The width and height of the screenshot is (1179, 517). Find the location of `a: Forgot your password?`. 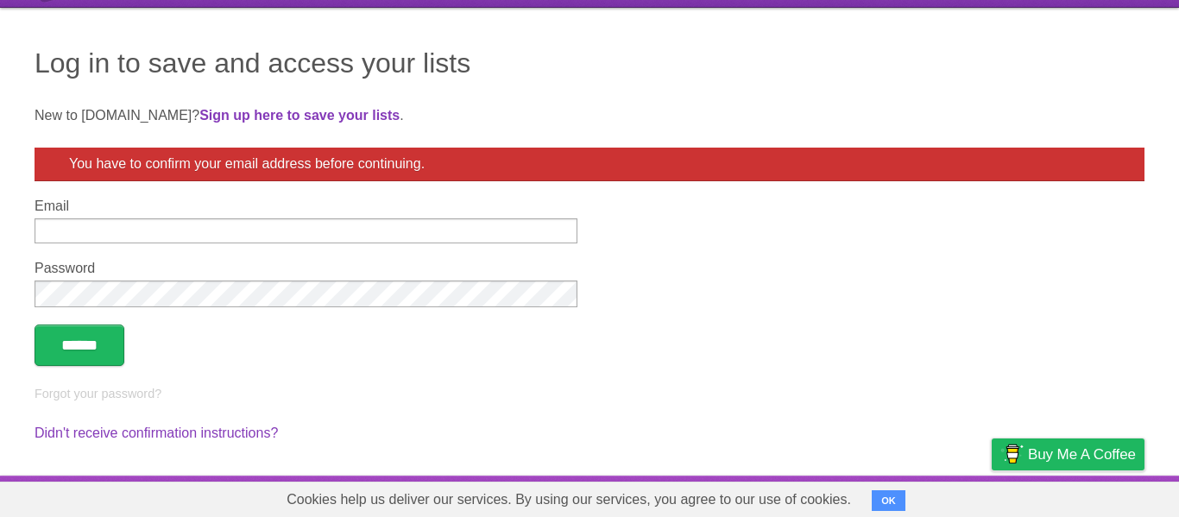

a: Forgot your password? is located at coordinates (98, 394).